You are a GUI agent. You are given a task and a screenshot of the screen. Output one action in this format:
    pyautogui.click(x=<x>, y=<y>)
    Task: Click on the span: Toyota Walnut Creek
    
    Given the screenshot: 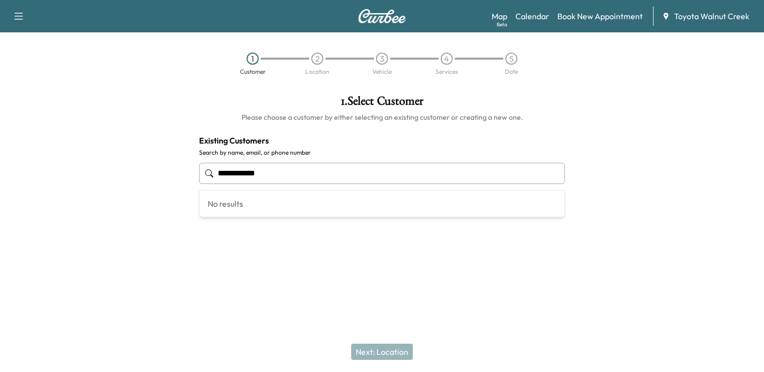 What is the action you would take?
    pyautogui.click(x=711, y=16)
    